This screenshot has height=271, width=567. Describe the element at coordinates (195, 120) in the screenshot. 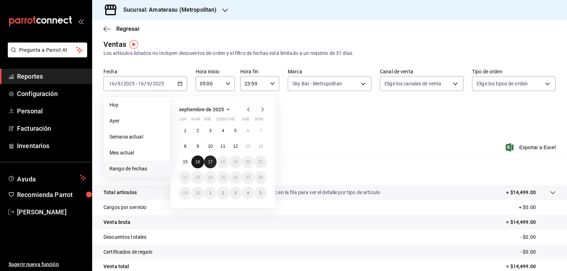

I see `abbr: martes` at that location.